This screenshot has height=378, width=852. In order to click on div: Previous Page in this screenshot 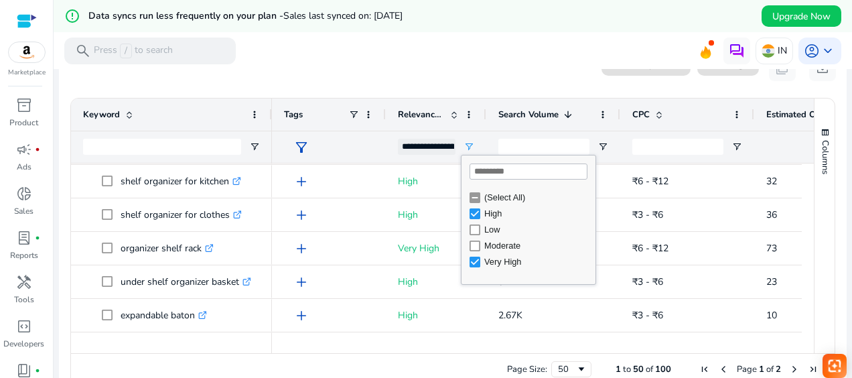, I will do `click(723, 369)`.